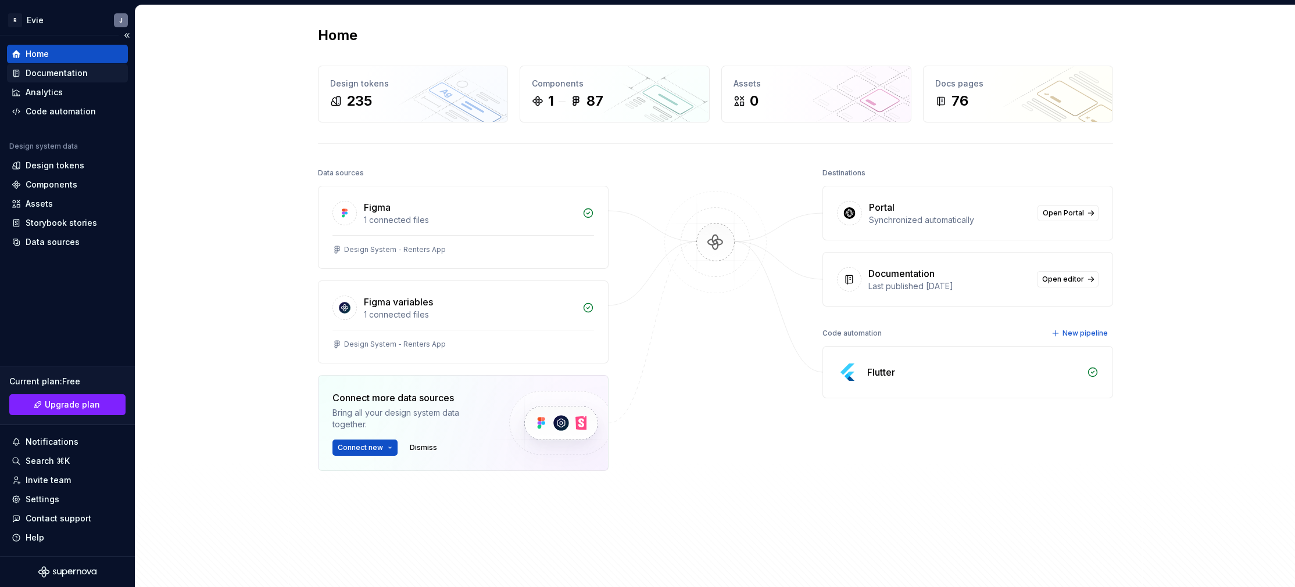 The width and height of the screenshot is (1295, 587). Describe the element at coordinates (881, 372) in the screenshot. I see `div: Flutter` at that location.